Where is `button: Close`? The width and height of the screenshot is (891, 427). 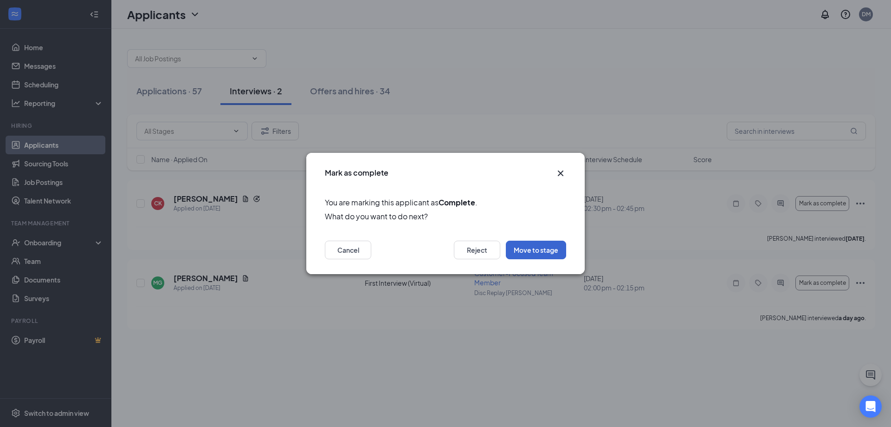 button: Close is located at coordinates (561, 173).